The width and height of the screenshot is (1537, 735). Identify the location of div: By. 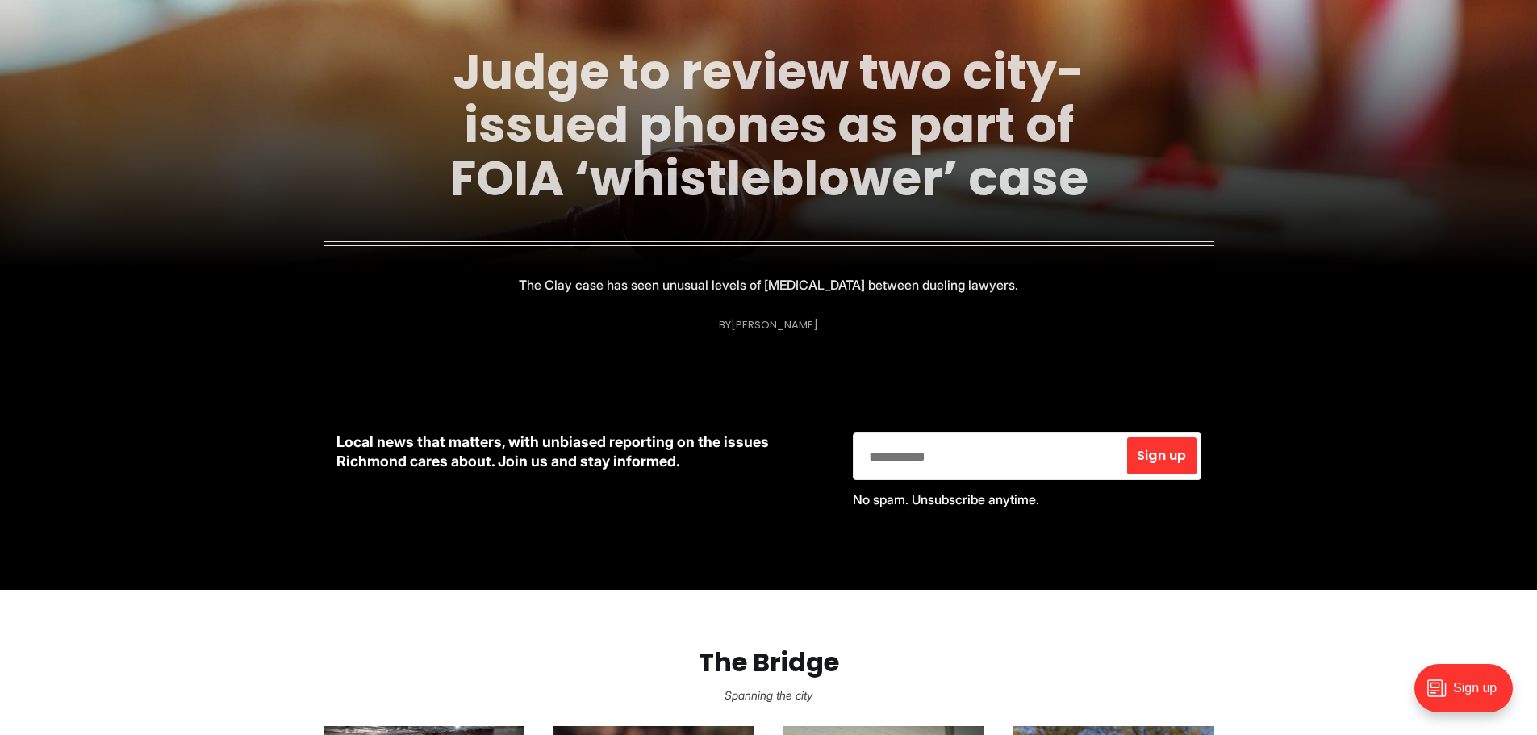
(768, 324).